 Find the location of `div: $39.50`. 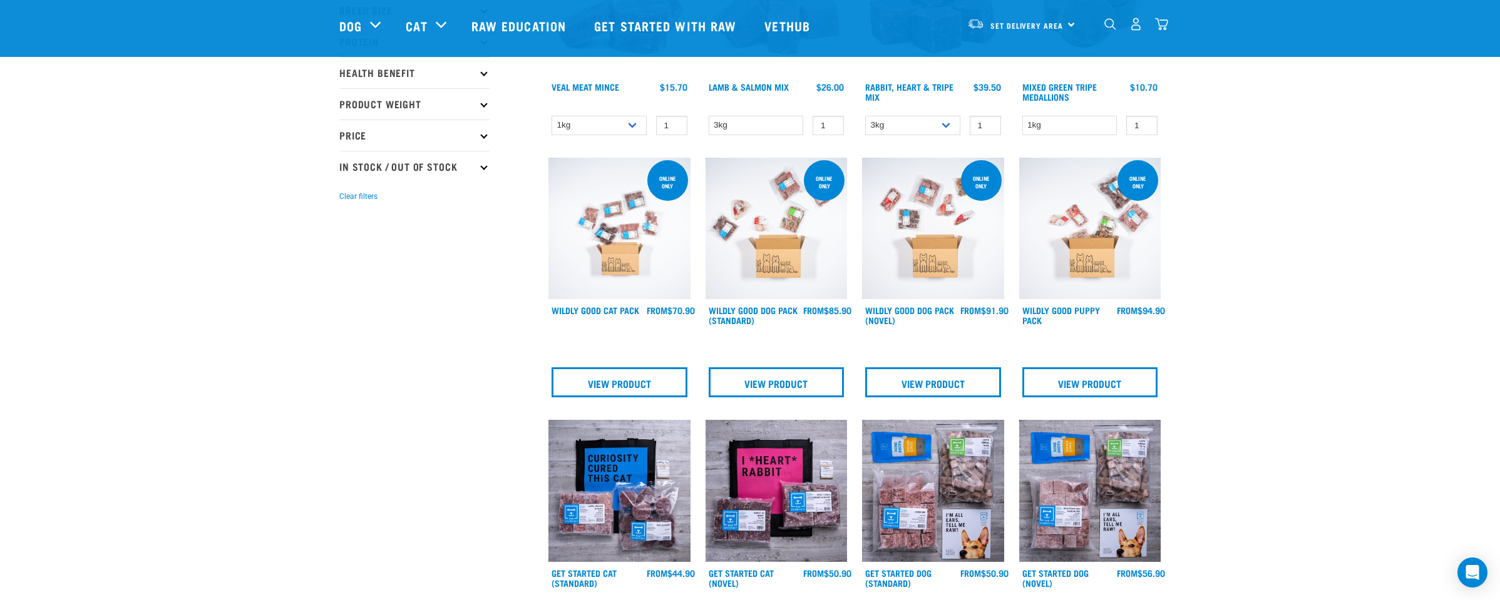

div: $39.50 is located at coordinates (987, 87).